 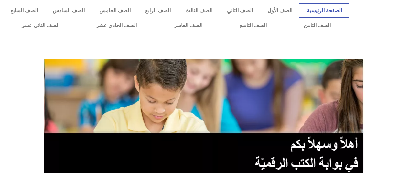 What do you see at coordinates (24, 11) in the screenshot?
I see `a: الصف السابع` at bounding box center [24, 11].